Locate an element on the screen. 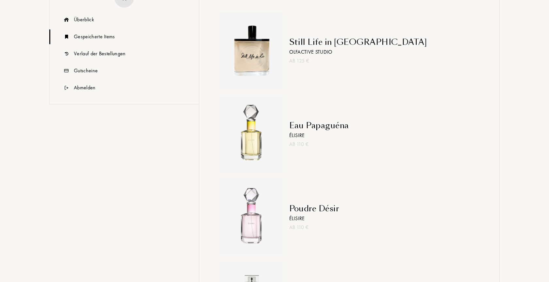 The width and height of the screenshot is (549, 282). div: Gespeicherte Items is located at coordinates (95, 37).